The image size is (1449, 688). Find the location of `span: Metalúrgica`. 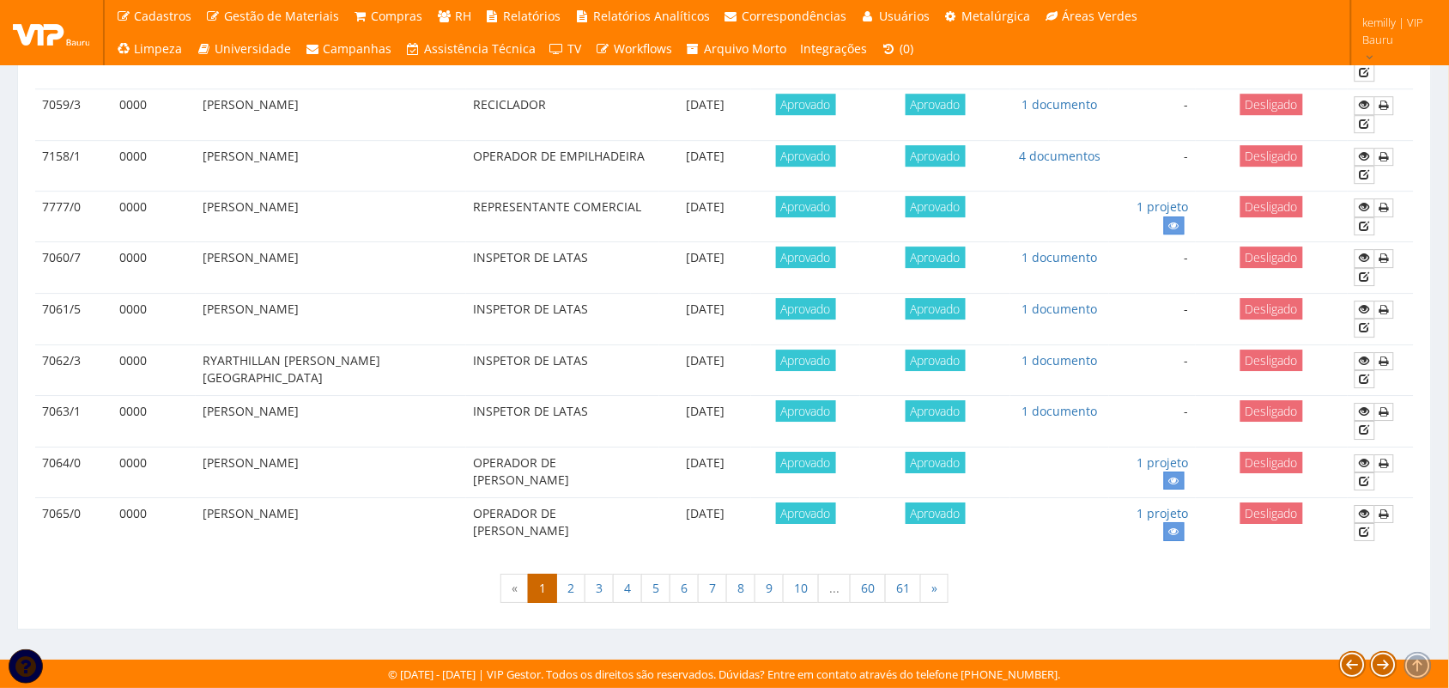

span: Metalúrgica is located at coordinates (997, 15).